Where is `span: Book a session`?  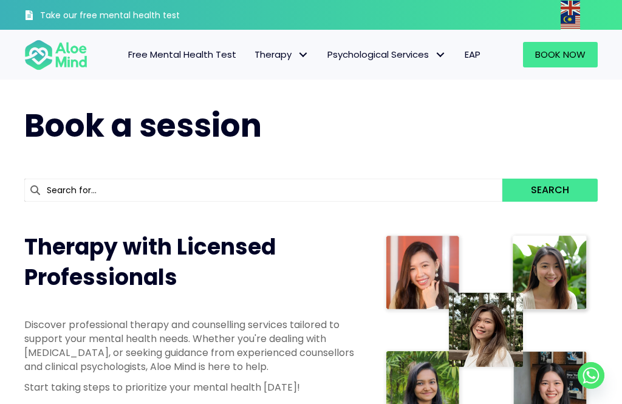
span: Book a session is located at coordinates (143, 125).